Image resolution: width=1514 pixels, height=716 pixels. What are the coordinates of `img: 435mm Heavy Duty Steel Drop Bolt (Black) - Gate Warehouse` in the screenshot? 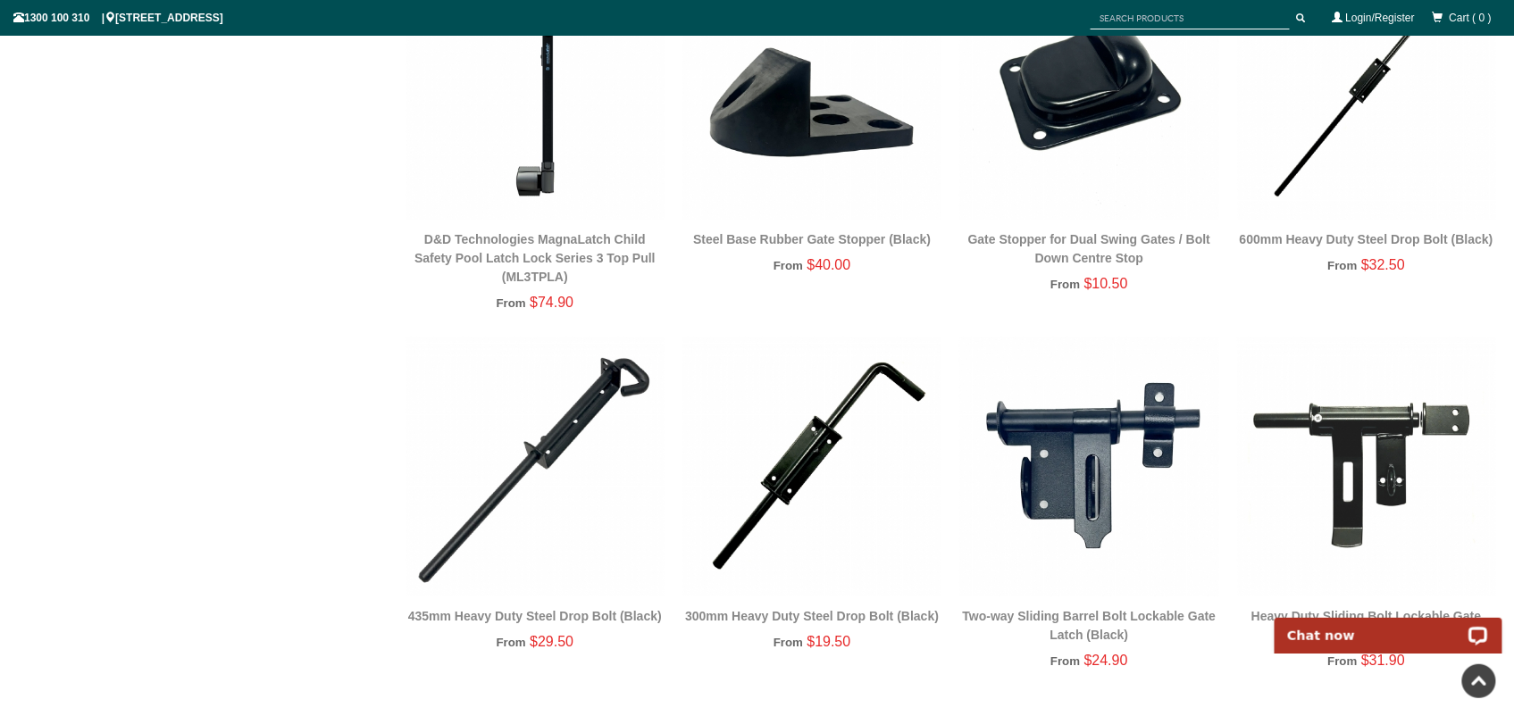 It's located at (535, 466).